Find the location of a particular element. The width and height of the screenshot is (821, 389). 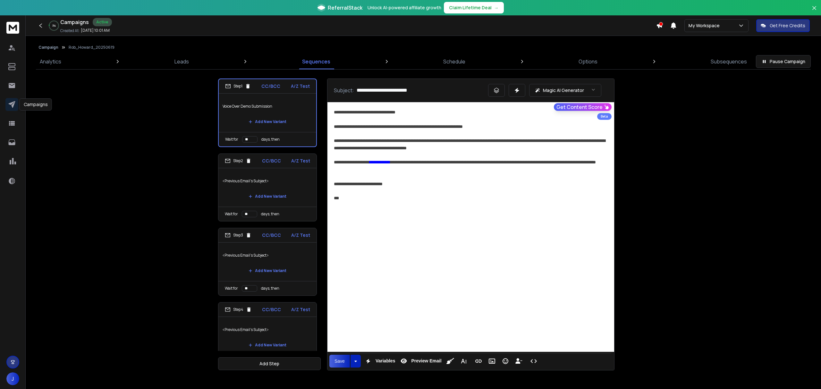

p: Magic AI Generator is located at coordinates (563, 90).